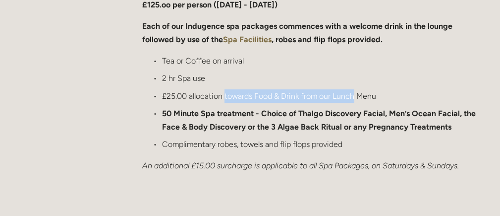 The width and height of the screenshot is (500, 216). What do you see at coordinates (327, 39) in the screenshot?
I see `strong: , robes and flip flops provided.` at bounding box center [327, 39].